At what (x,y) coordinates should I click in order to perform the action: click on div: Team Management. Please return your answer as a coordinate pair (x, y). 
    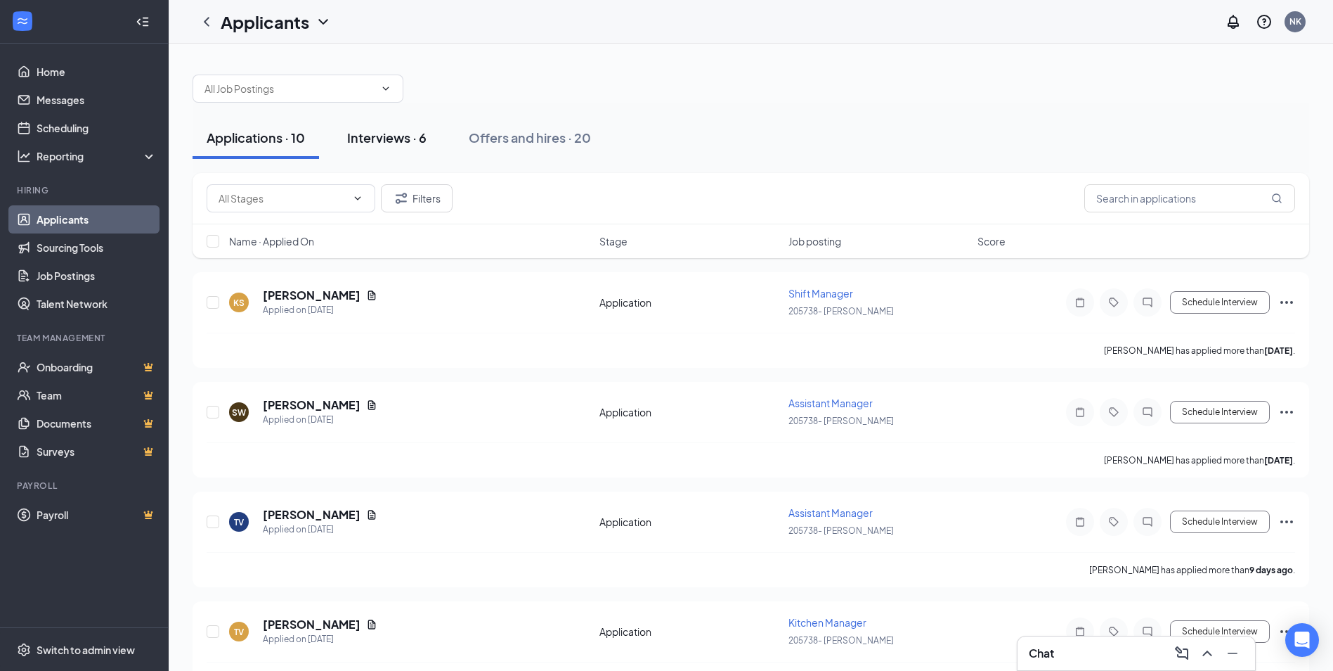
    Looking at the image, I should click on (85, 337).